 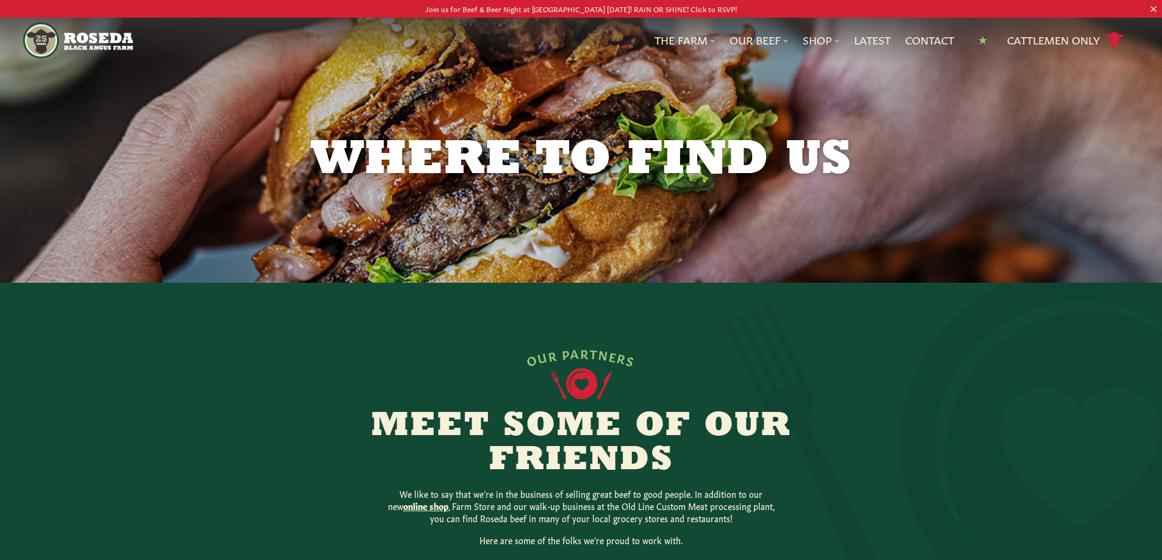 What do you see at coordinates (575, 353) in the screenshot?
I see `span: A` at bounding box center [575, 353].